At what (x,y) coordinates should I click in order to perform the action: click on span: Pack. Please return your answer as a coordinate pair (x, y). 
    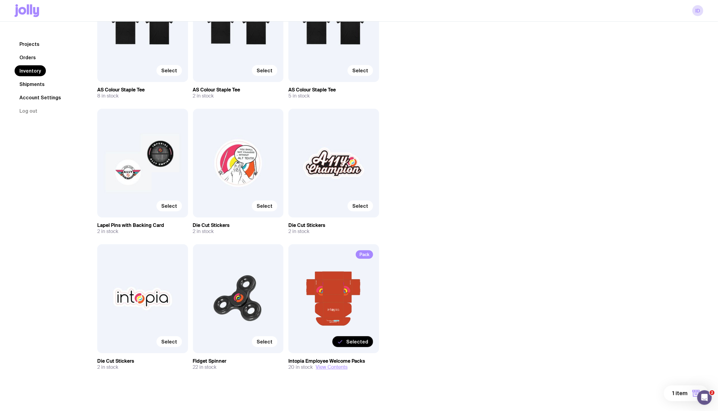
    Looking at the image, I should click on (364, 255).